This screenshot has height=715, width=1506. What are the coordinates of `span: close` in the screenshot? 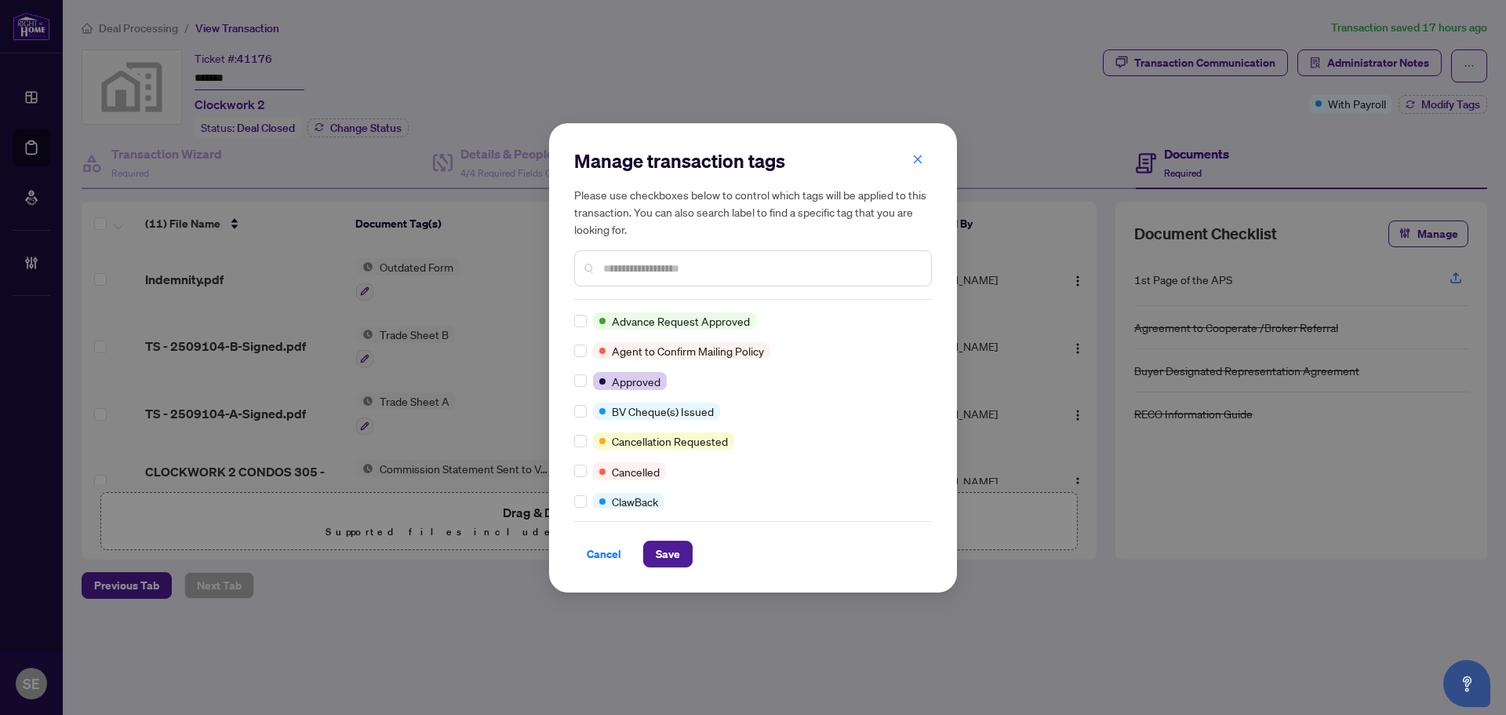 It's located at (918, 159).